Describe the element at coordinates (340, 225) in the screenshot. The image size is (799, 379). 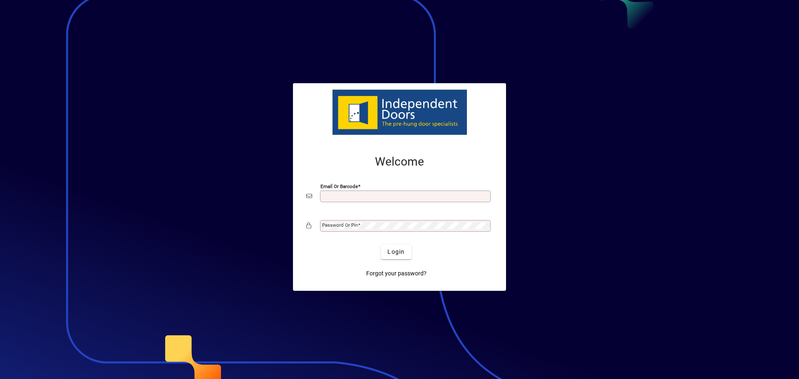
I see `mat-label: Password or Pin` at that location.